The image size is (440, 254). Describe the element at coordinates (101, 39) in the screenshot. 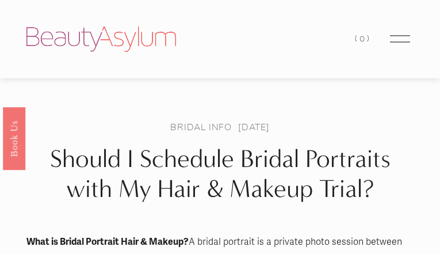

I see `img: Beauty Asylum | Bridal Hair &amp; Makeup Charlotte &amp; Atlanta` at that location.